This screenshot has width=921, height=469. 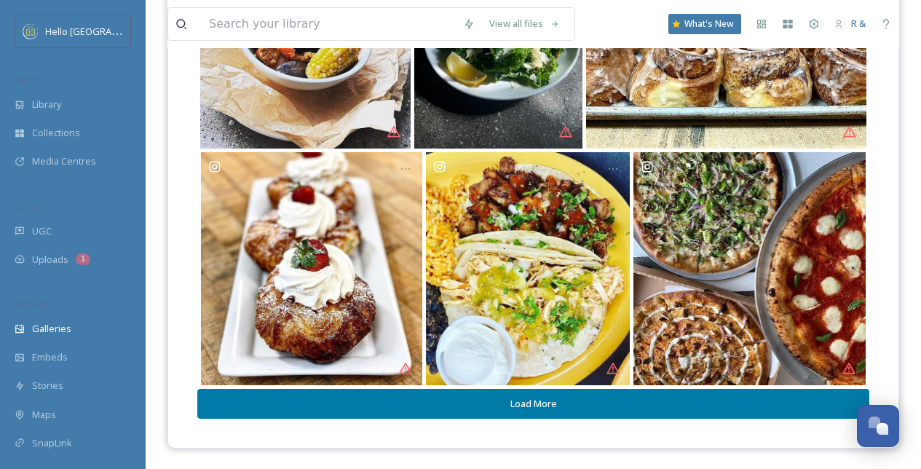 I want to click on span: R &, so click(x=858, y=23).